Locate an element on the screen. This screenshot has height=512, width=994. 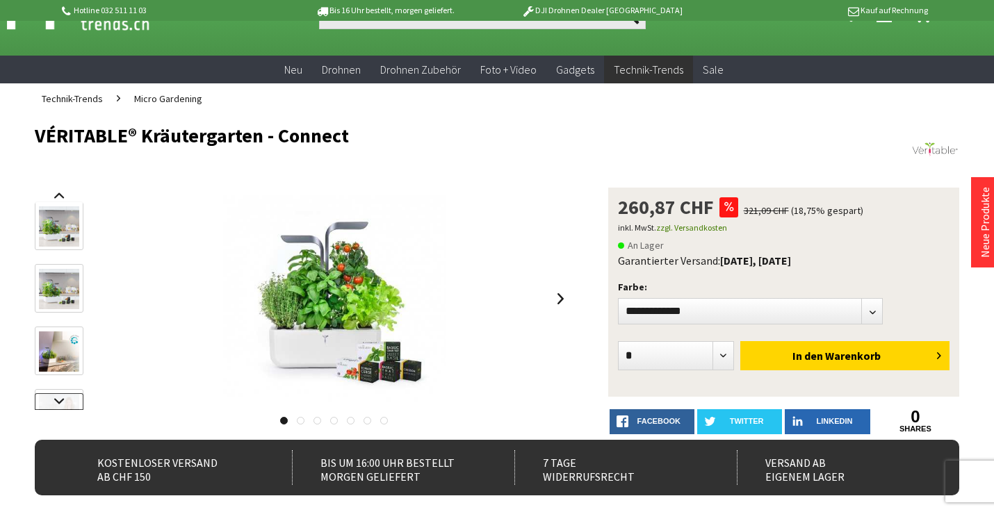
p: Bis 16 Uhr bestellt, morgen geliefert. is located at coordinates (384, 10).